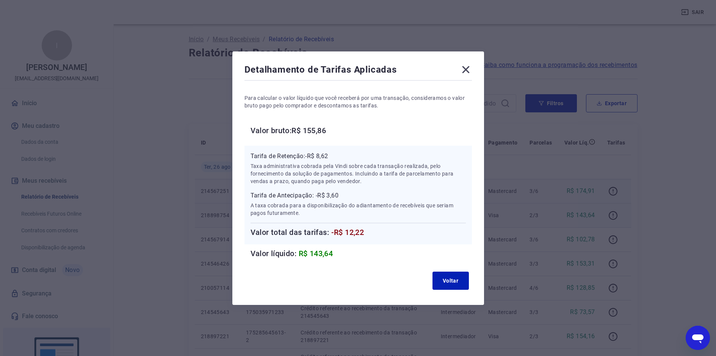 The height and width of the screenshot is (356, 716). I want to click on div: Detalhamento de Tarifas Aplicadas, so click(358, 71).